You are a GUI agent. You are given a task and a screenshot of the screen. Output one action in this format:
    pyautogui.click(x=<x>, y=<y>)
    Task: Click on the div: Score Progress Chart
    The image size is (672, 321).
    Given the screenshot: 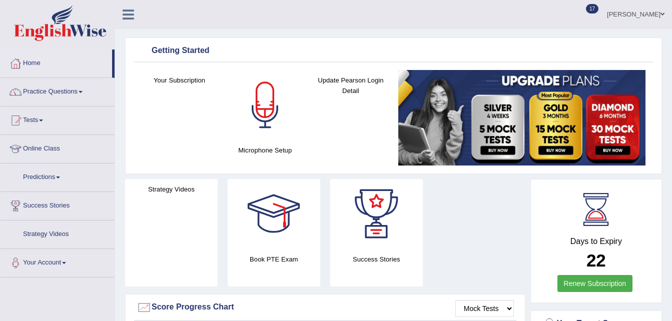 What is the action you would take?
    pyautogui.click(x=325, y=308)
    